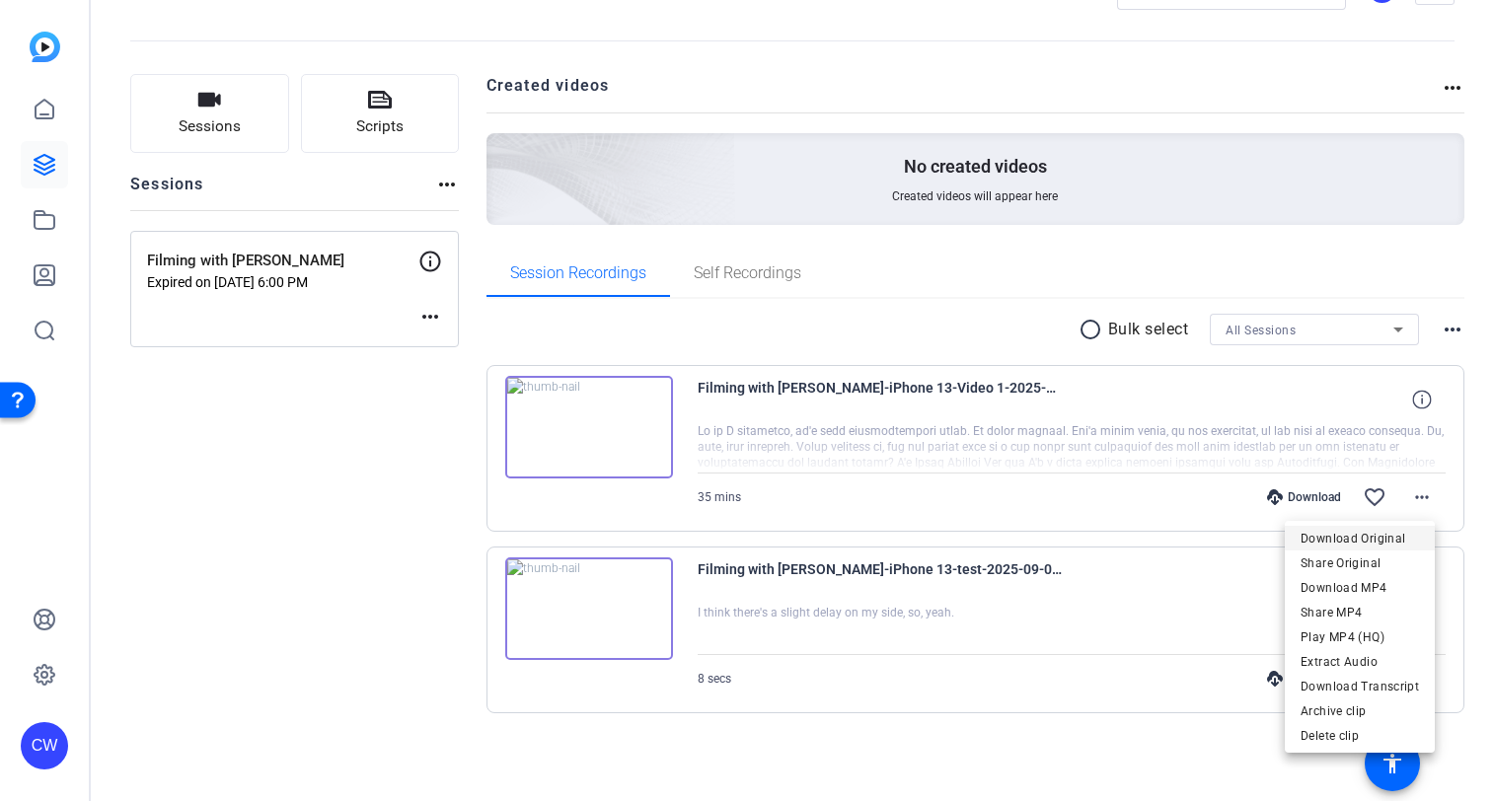 This screenshot has height=801, width=1494. I want to click on span: Download MP4, so click(1359, 588).